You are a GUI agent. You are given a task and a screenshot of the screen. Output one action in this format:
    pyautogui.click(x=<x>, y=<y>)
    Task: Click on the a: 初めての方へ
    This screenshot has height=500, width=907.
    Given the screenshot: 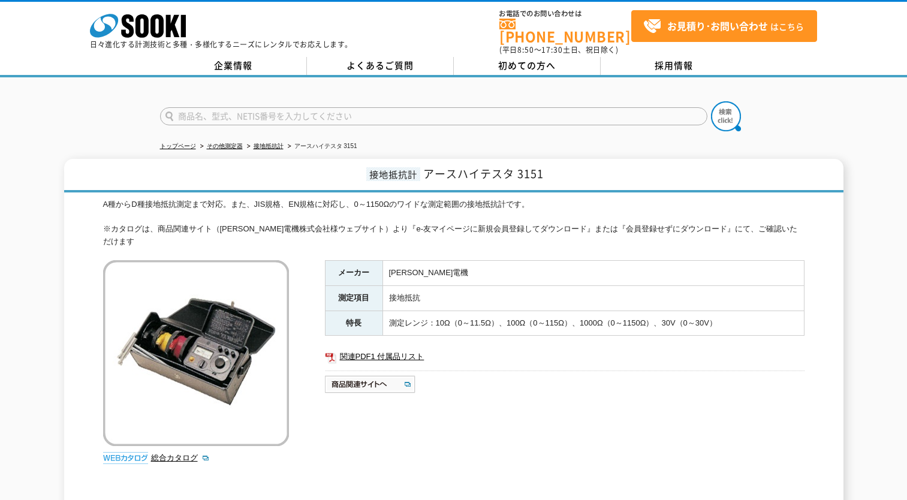 What is the action you would take?
    pyautogui.click(x=527, y=66)
    